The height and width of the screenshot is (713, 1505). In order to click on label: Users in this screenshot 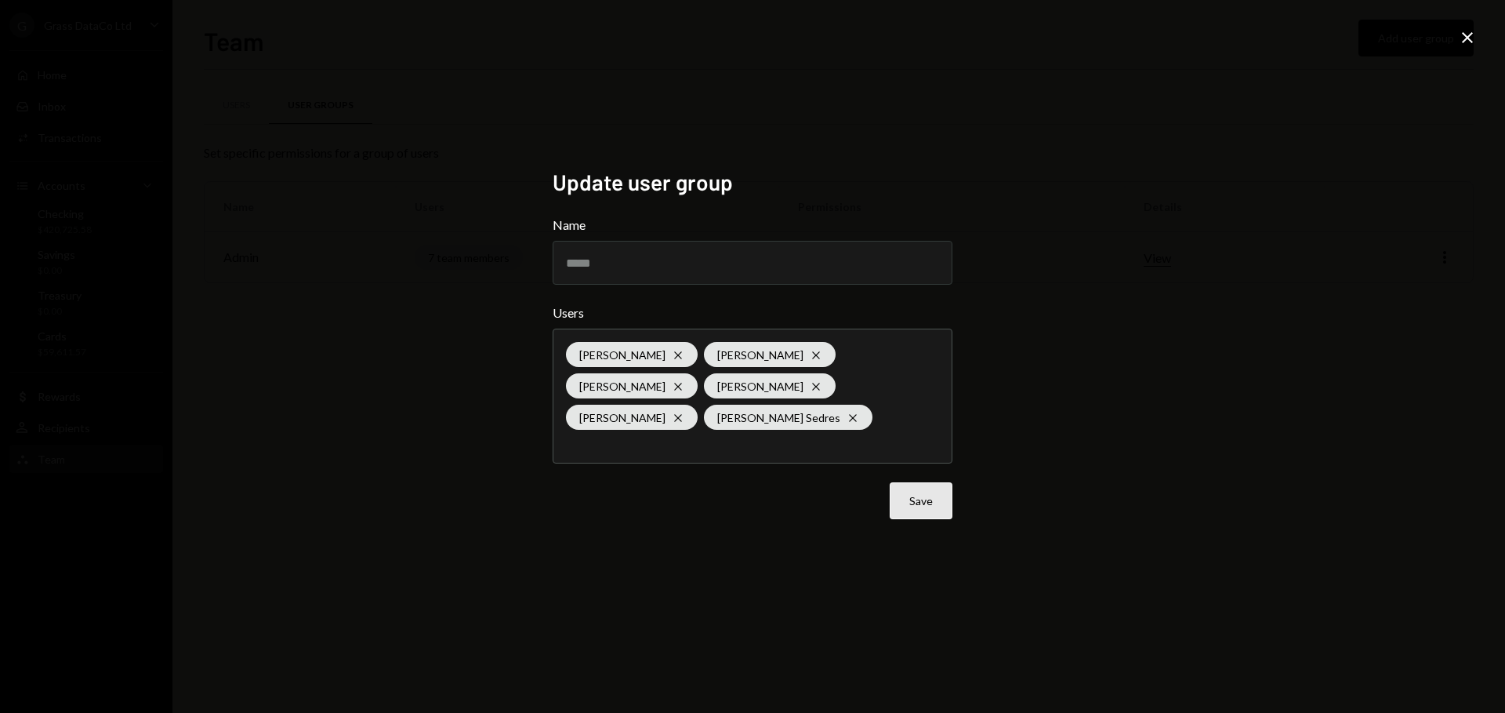, I will do `click(753, 313)`.